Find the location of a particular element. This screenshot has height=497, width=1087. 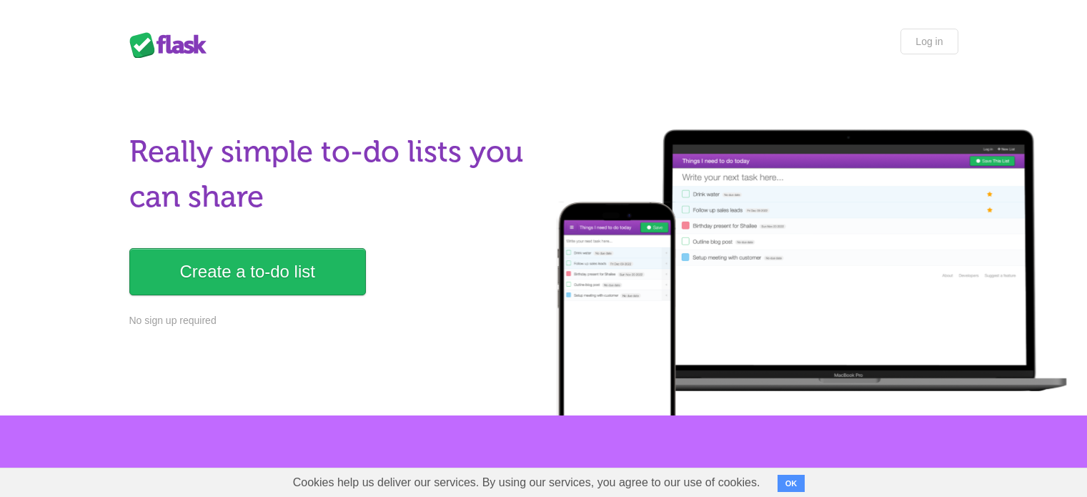

h1: Really simple to-do lists you can share is located at coordinates (332, 174).